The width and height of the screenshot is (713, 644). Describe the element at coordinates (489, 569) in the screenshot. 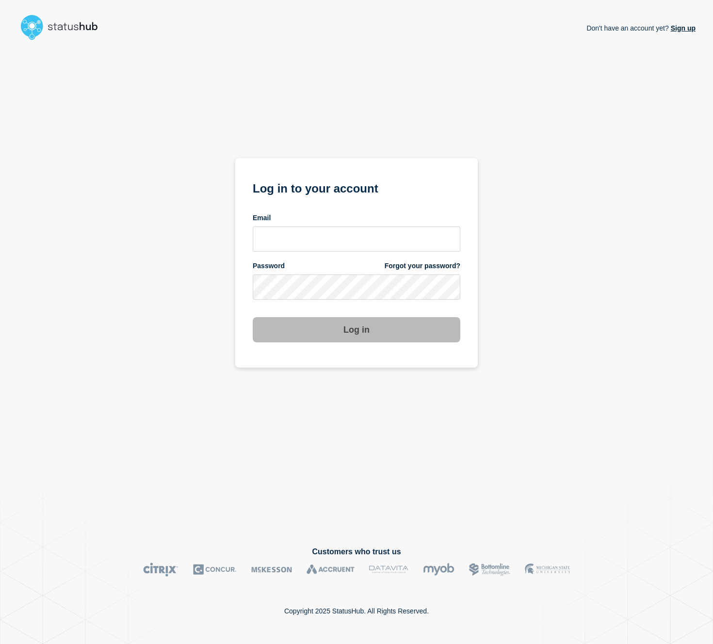

I see `img: Bottomline logo` at that location.